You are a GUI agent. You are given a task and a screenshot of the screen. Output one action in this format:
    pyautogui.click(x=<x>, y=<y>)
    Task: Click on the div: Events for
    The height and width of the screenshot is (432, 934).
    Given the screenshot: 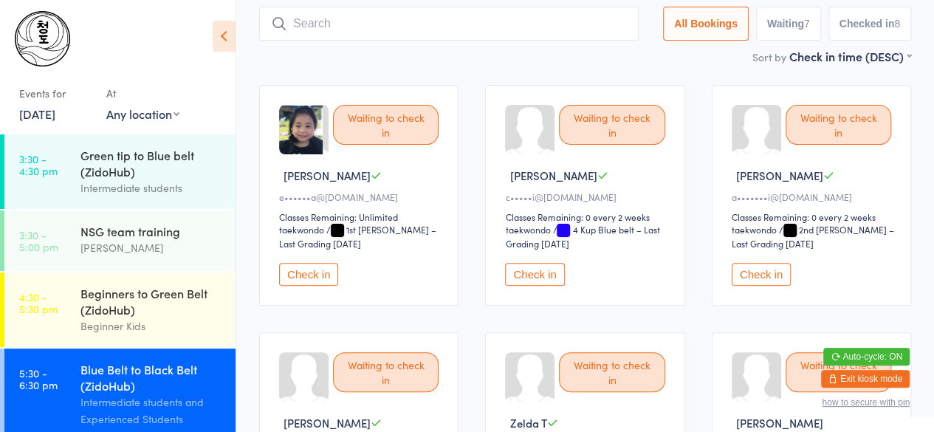 What is the action you would take?
    pyautogui.click(x=55, y=93)
    